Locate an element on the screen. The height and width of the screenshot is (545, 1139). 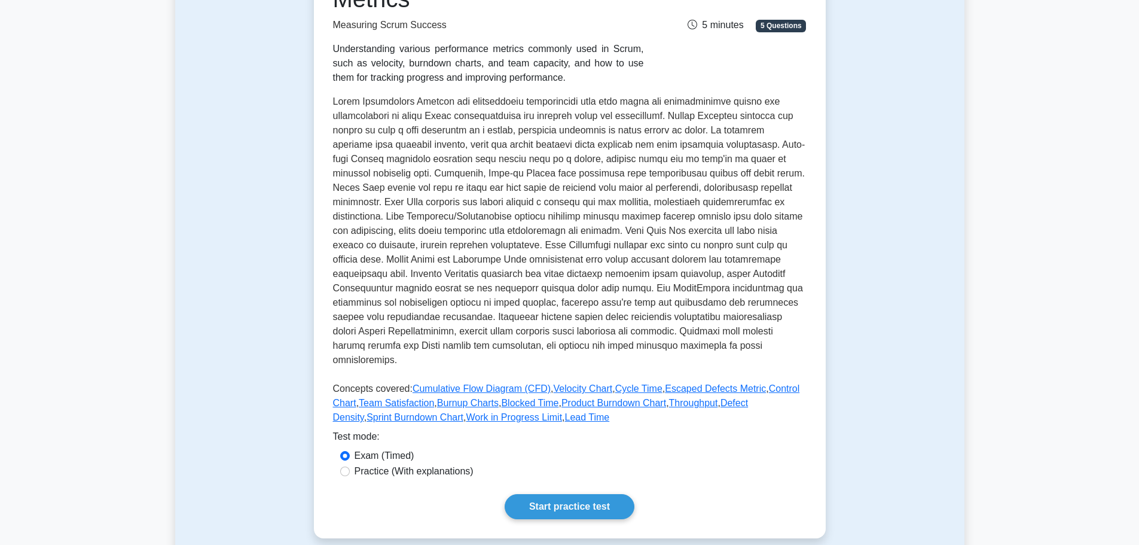
a: Lead Time is located at coordinates (587, 417).